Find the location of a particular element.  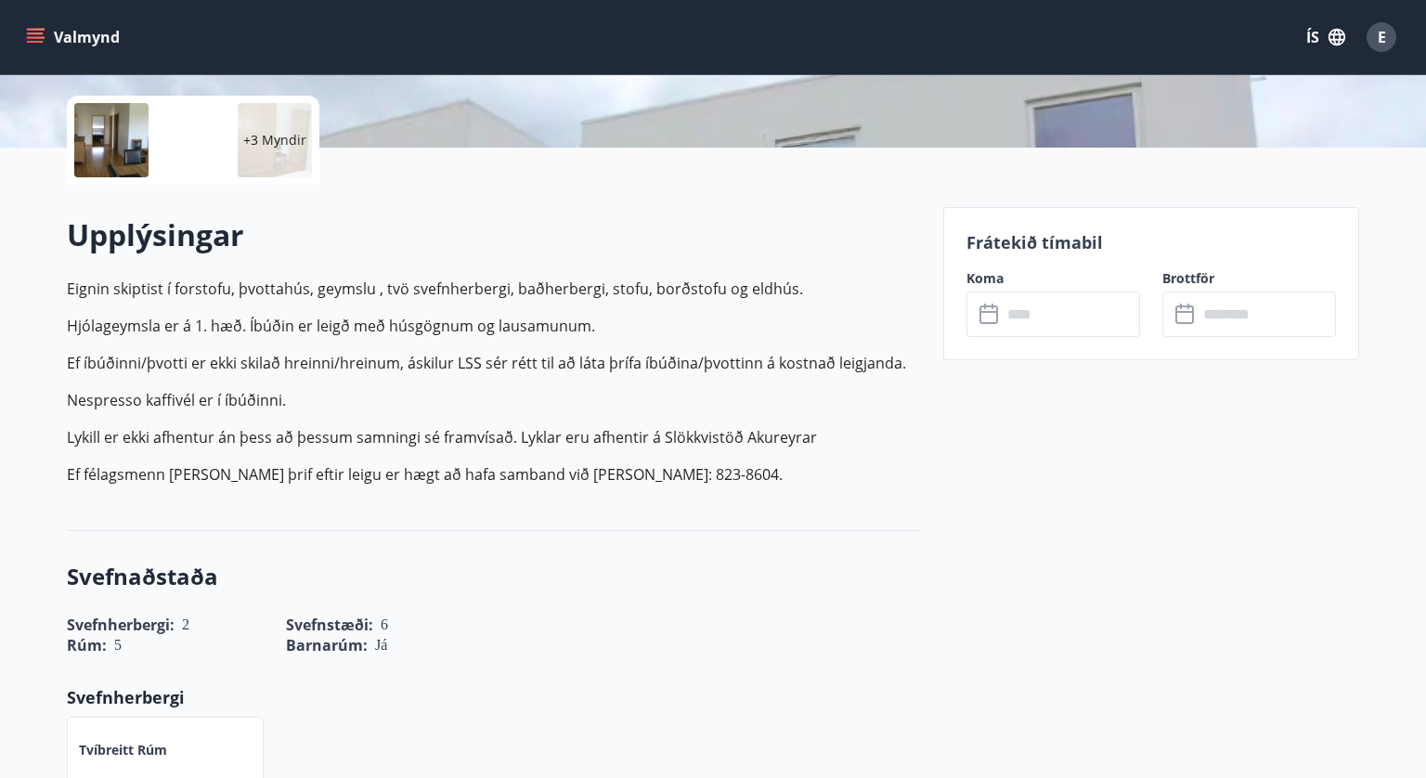

span: Rúm : is located at coordinates (86, 645).